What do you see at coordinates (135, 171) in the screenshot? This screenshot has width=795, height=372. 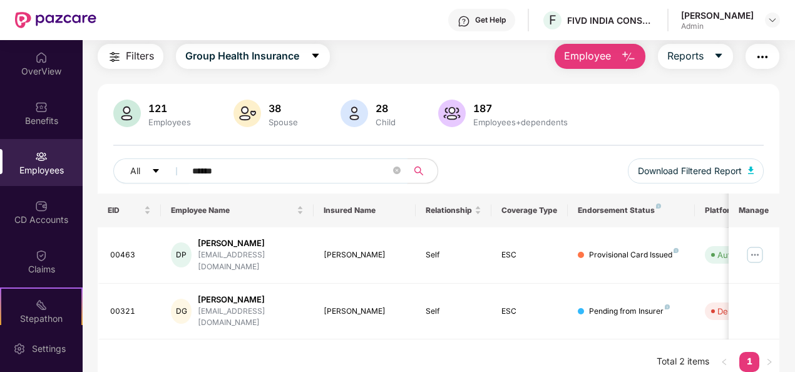 I see `span: All` at bounding box center [135, 171].